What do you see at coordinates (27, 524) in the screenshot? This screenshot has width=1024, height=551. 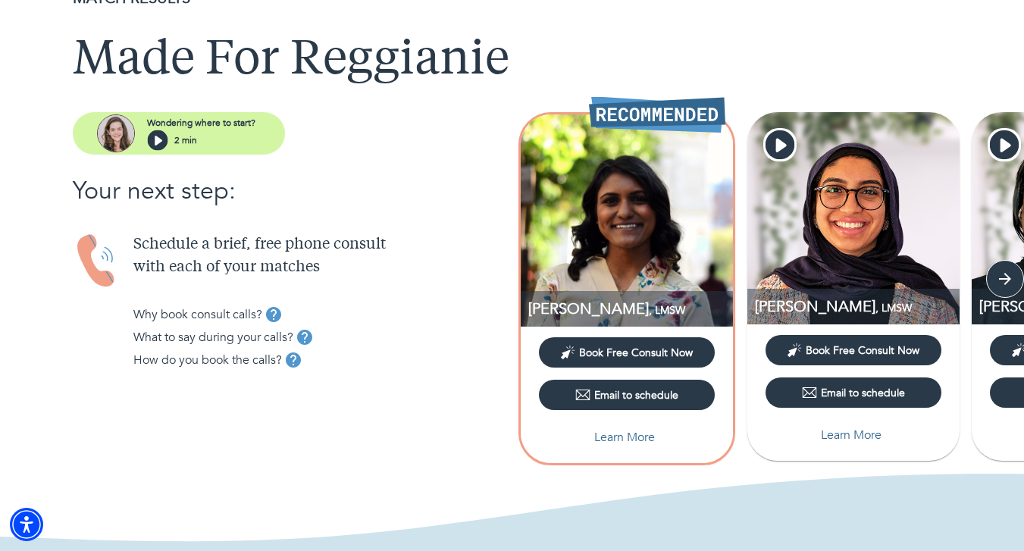 I see `div: Accessibility Menu` at bounding box center [27, 524].